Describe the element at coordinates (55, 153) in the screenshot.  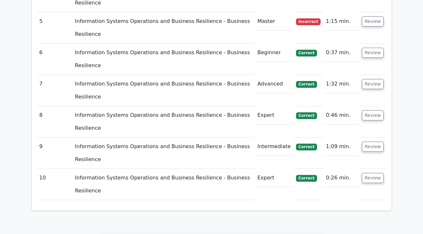
I see `td: 9` at that location.